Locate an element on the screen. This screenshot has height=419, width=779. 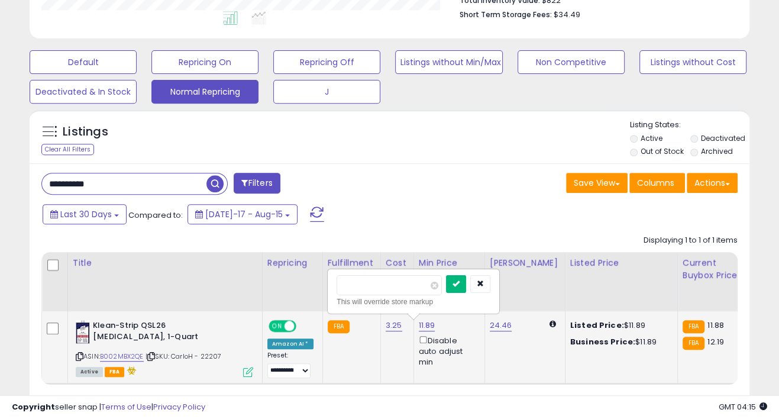
div: Displaying 1 to 1 of 1 items is located at coordinates (690, 240).